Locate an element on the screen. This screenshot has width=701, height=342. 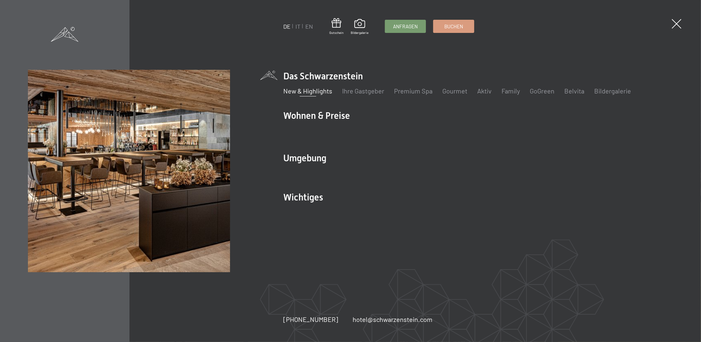
a: DE is located at coordinates (287, 26).